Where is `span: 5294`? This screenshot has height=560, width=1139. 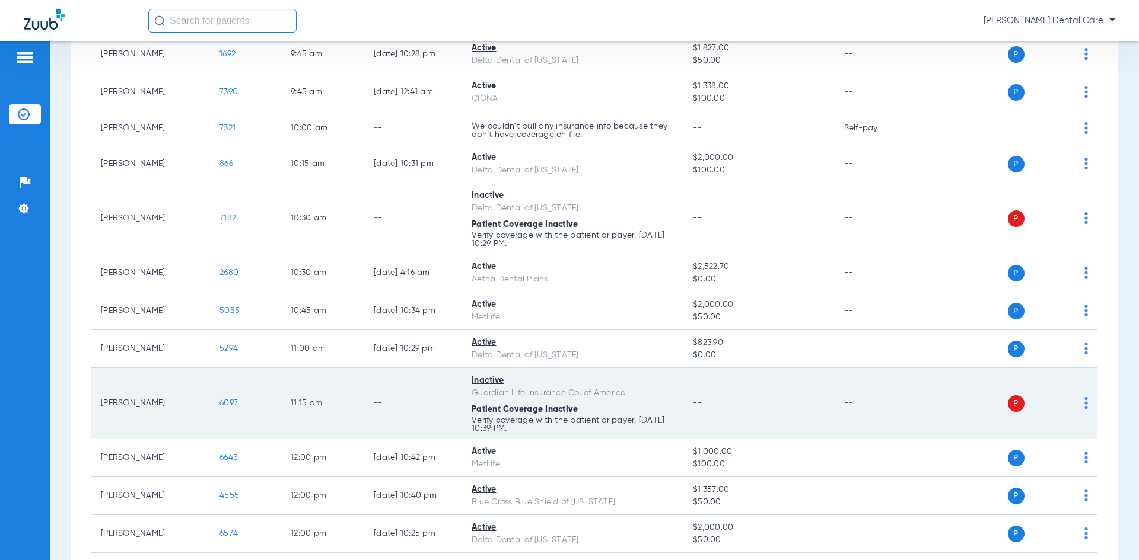
span: 5294 is located at coordinates (228, 349).